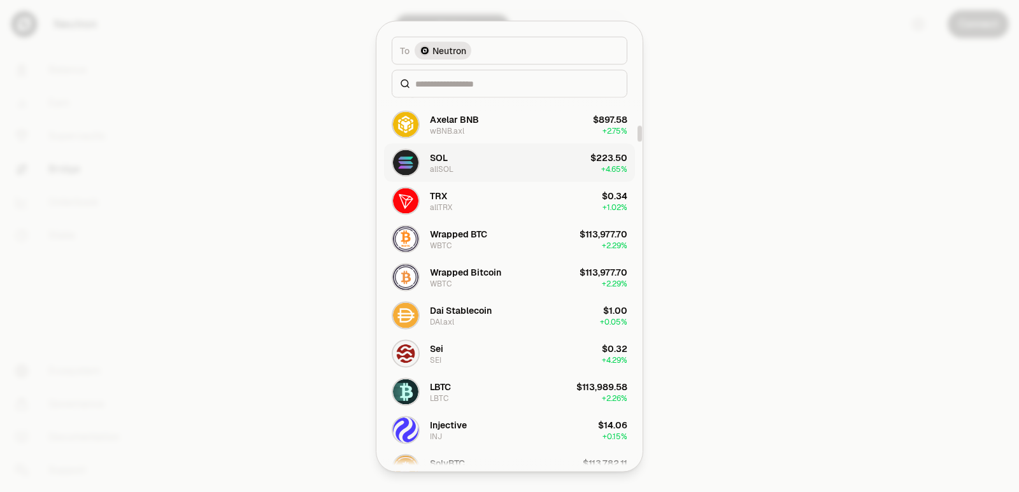  What do you see at coordinates (448, 425) in the screenshot?
I see `div: Injective` at bounding box center [448, 425].